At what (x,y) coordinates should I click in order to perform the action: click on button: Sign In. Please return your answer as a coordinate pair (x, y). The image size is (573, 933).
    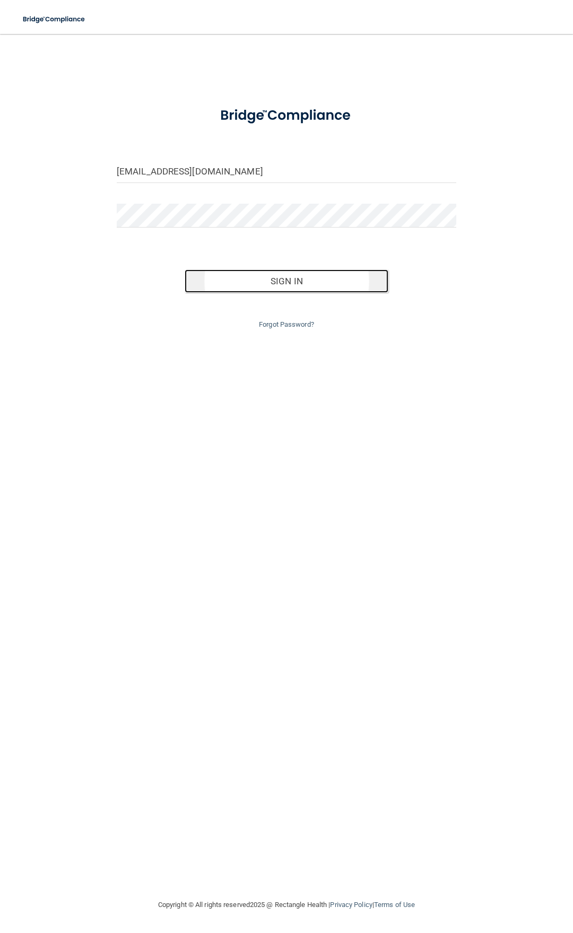
    Looking at the image, I should click on (286, 281).